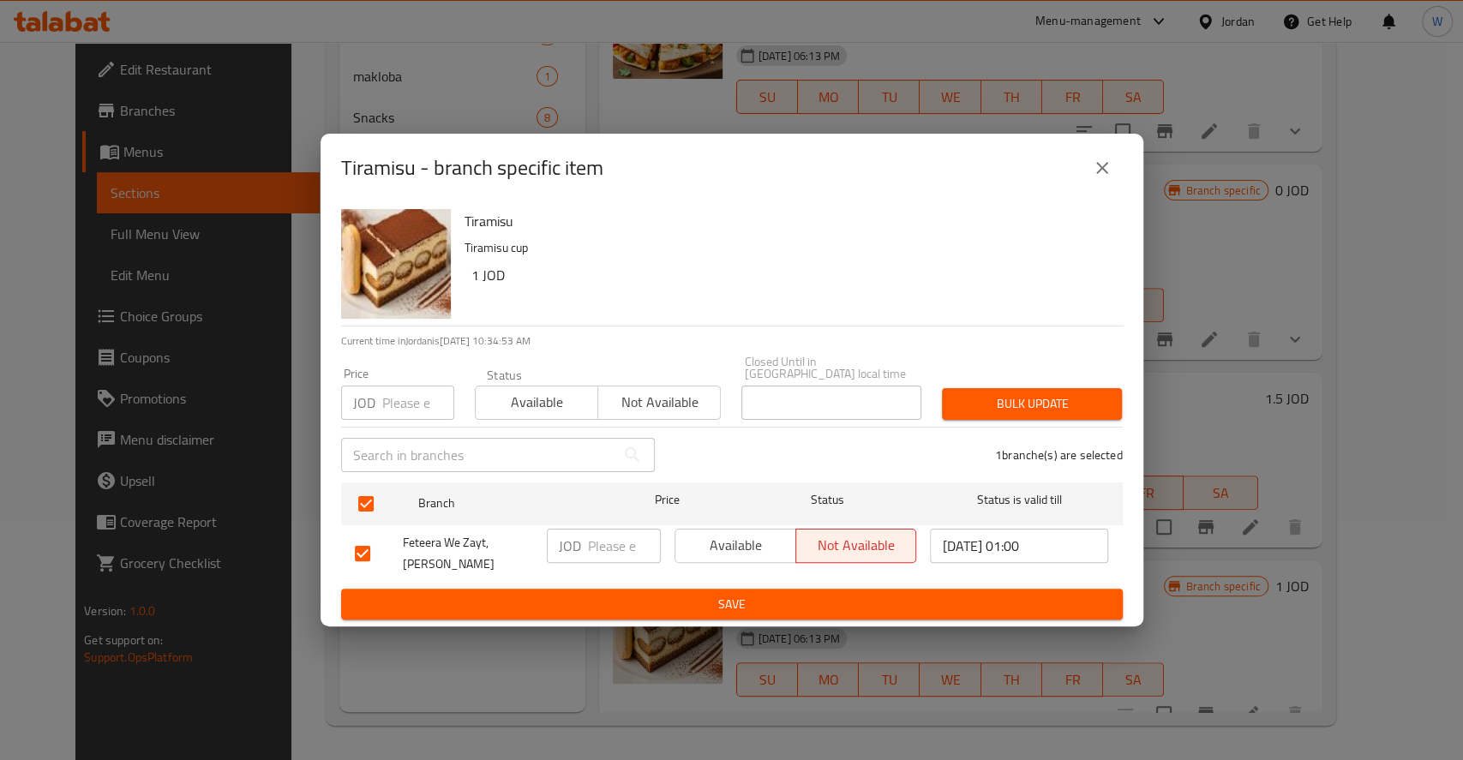 The image size is (1463, 760). I want to click on p: Tiramisu cup, so click(787, 248).